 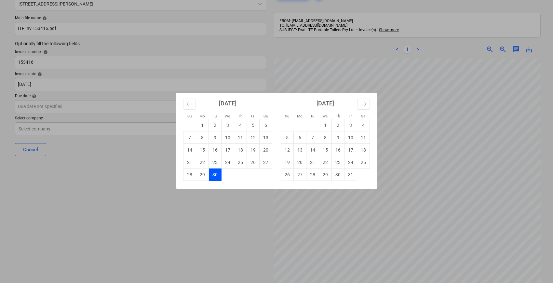 I want to click on td: Tuesday, October 14, 2025, so click(x=312, y=150).